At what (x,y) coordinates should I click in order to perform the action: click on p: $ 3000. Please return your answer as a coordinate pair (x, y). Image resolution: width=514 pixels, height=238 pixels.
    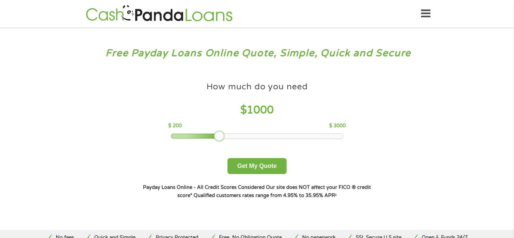
    Looking at the image, I should click on (337, 126).